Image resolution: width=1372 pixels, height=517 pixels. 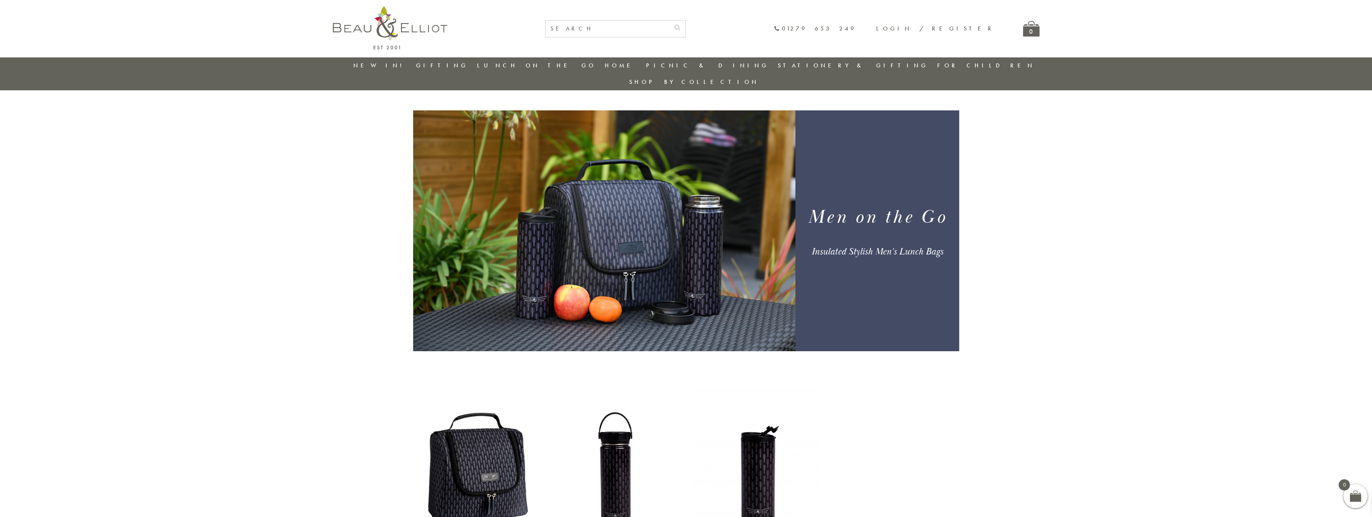 I want to click on div: Insulated Stylish Men's Lunch Bags, so click(x=877, y=252).